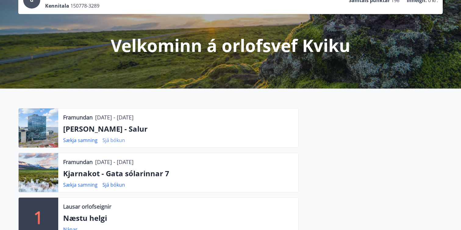 This screenshot has height=230, width=461. Describe the element at coordinates (178, 218) in the screenshot. I see `p: Næstu helgi` at that location.